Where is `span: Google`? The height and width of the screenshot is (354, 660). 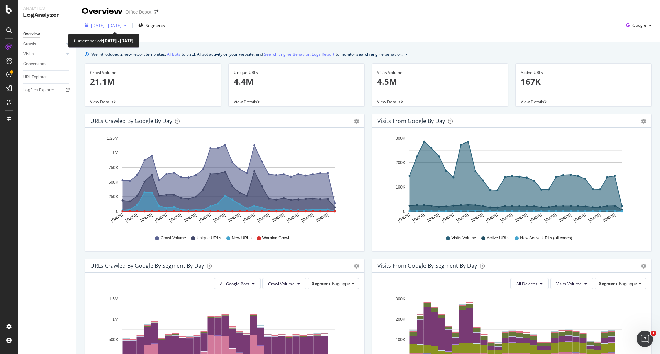 span: Google is located at coordinates (639, 25).